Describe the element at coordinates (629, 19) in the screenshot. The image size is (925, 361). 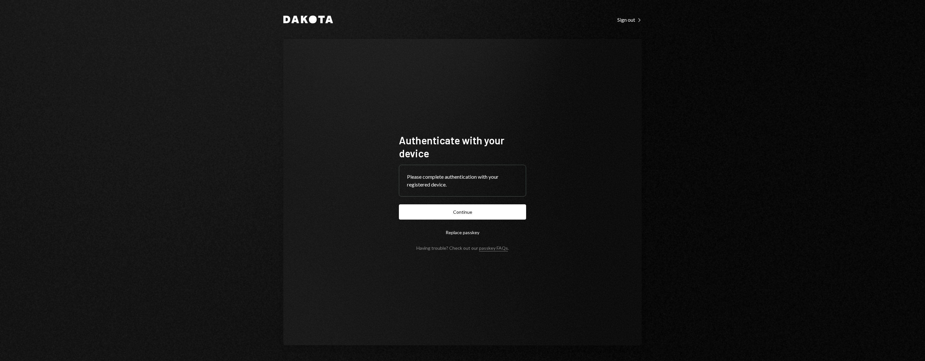
I see `a: Sign out` at that location.